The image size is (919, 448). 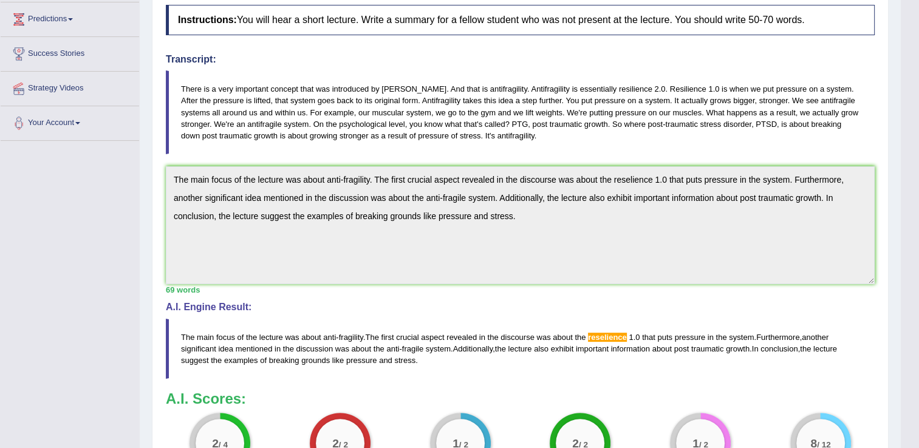 I want to click on span: crucial, so click(x=408, y=337).